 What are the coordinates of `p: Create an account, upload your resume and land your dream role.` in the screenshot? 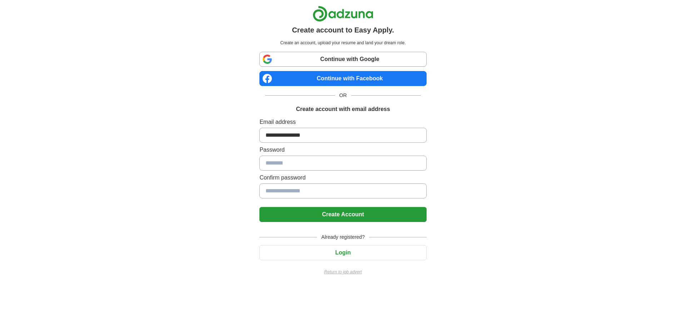 It's located at (343, 43).